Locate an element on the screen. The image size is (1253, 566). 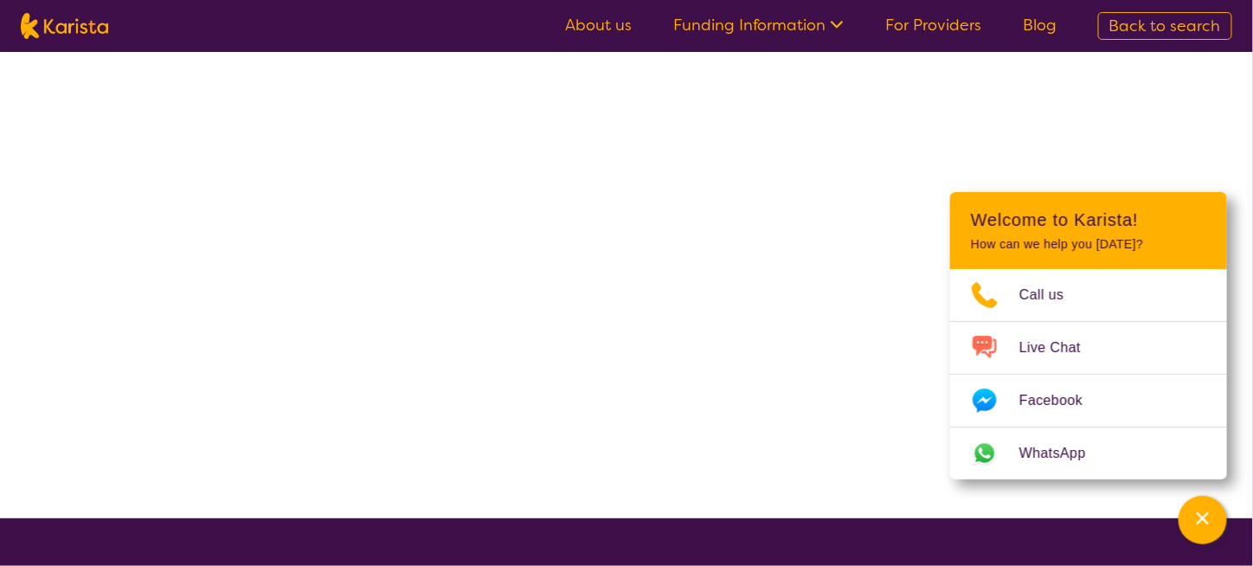
span: Call us is located at coordinates (1052, 295).